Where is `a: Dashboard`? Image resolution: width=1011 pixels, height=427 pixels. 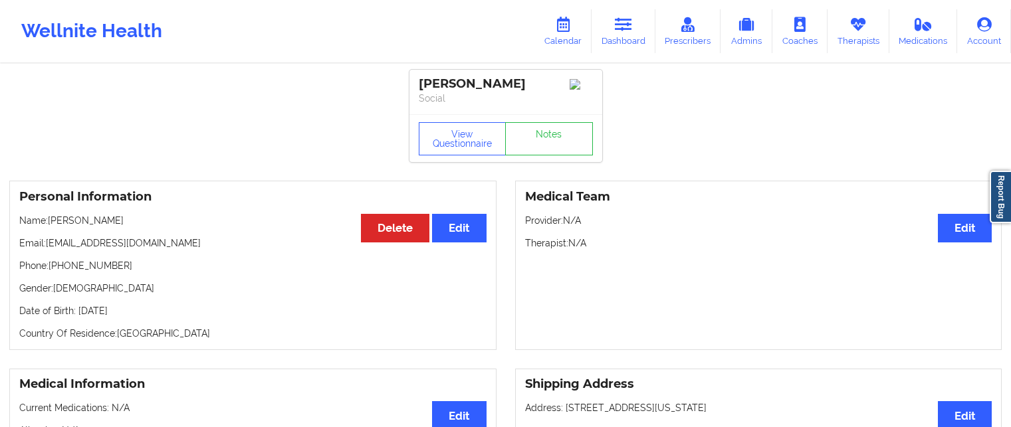
a: Dashboard is located at coordinates (624, 31).